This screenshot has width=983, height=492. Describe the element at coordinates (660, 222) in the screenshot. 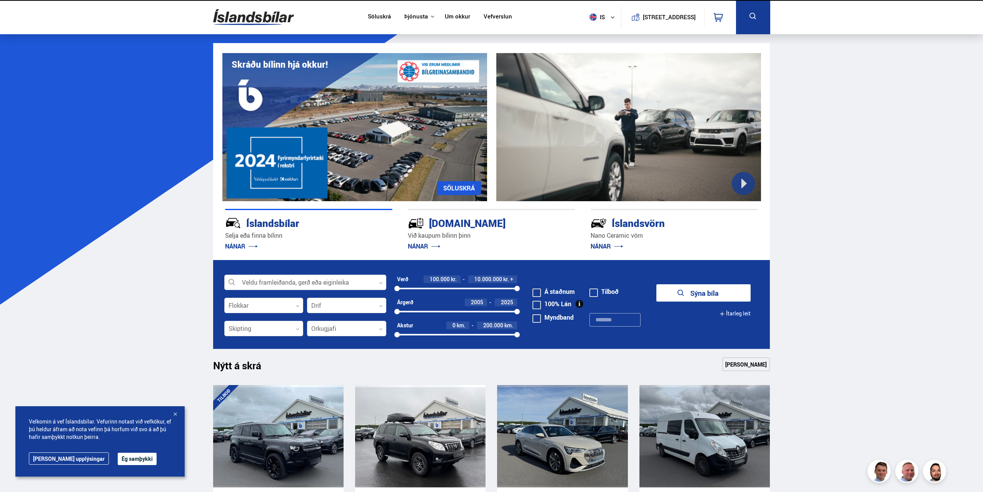

I see `div: Íslandsvörn` at that location.